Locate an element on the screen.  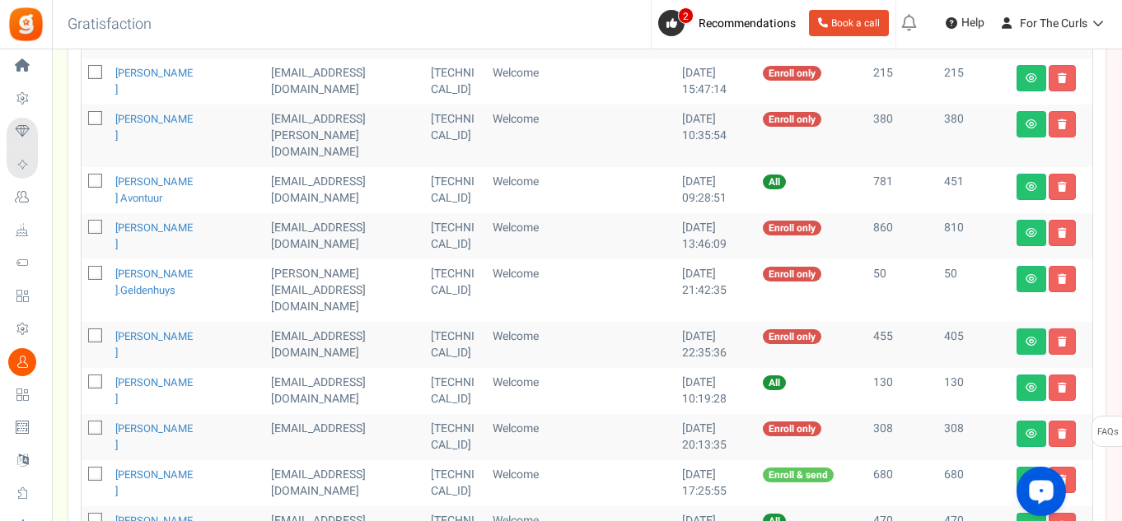
td: 451 is located at coordinates (974, 190).